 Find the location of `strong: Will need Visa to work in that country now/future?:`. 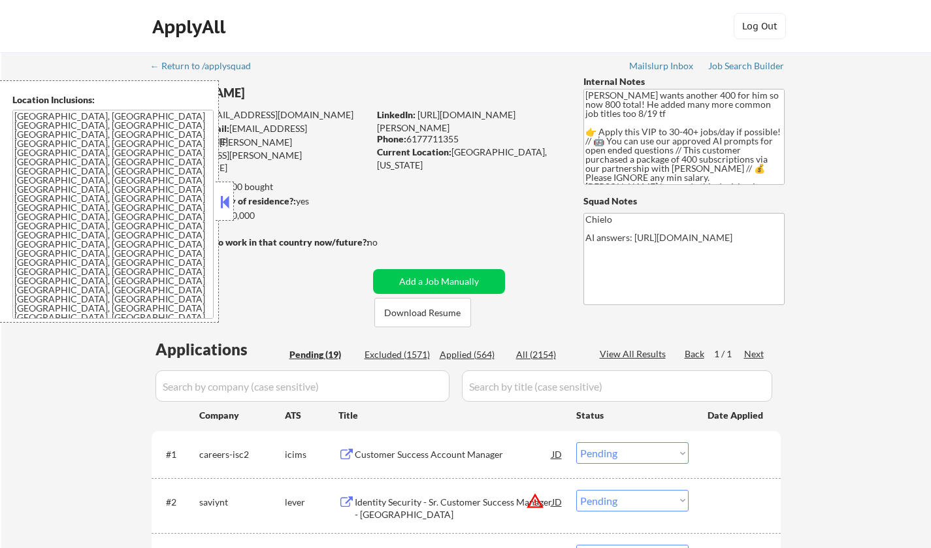

strong: Will need Visa to work in that country now/future?: is located at coordinates (260, 242).